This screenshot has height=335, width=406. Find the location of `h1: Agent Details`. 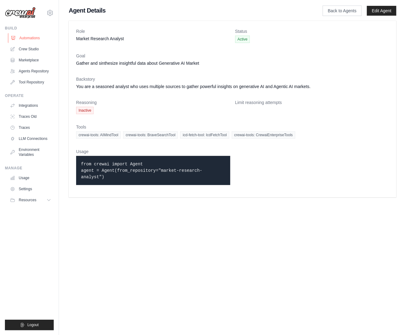

h1: Agent Details is located at coordinates (186, 10).